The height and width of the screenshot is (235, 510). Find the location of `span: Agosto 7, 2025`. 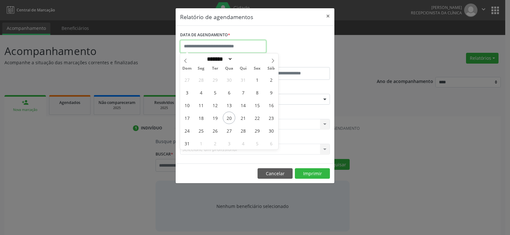

span: Agosto 7, 2025 is located at coordinates (243, 92).